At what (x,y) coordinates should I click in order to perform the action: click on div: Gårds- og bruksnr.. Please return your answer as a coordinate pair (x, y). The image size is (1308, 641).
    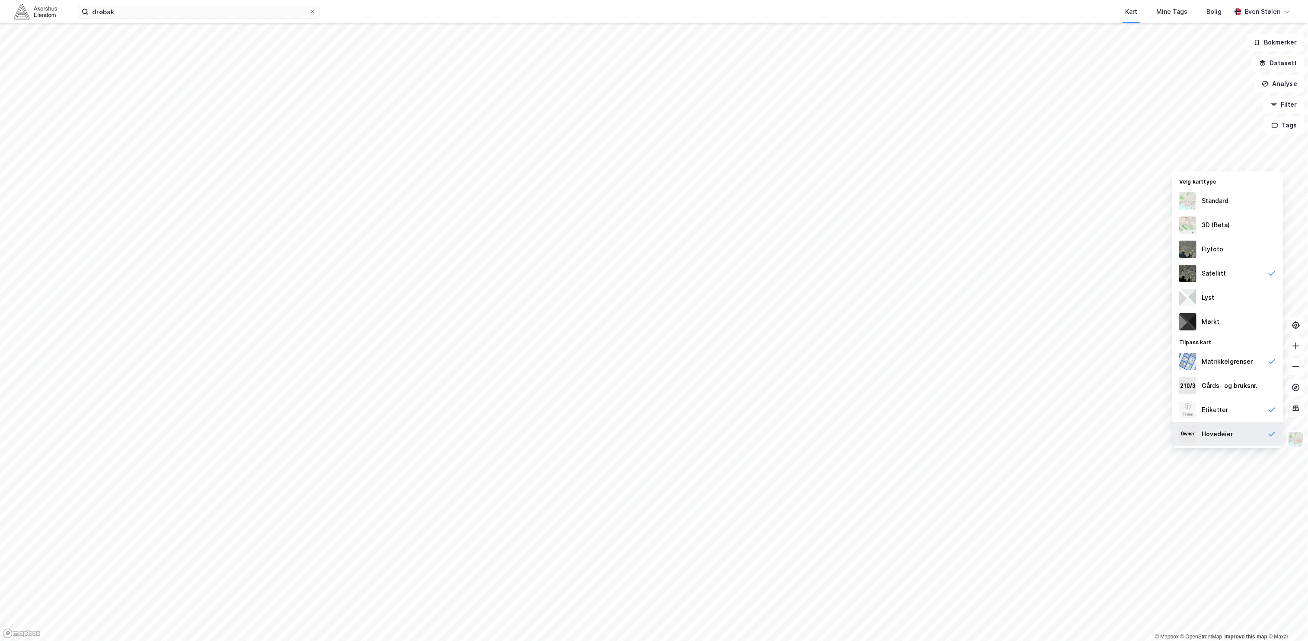
    Looking at the image, I should click on (1229, 386).